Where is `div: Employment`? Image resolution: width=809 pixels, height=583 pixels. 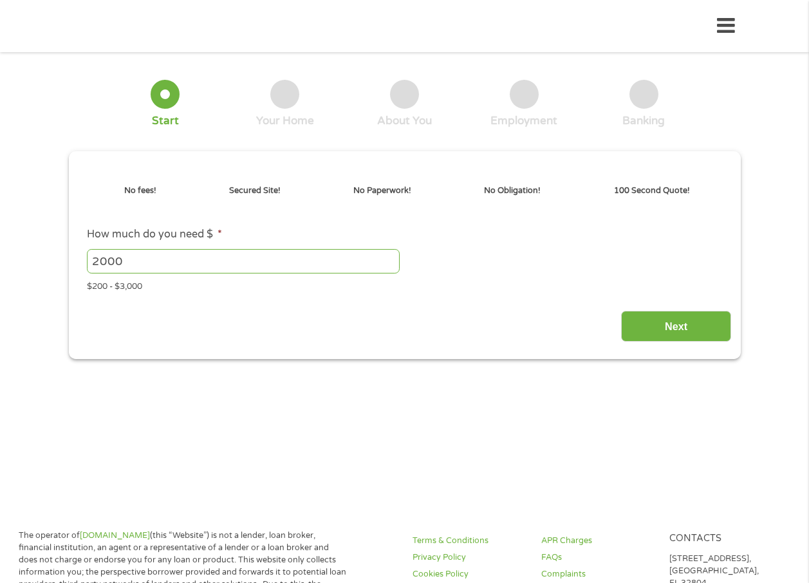
div: Employment is located at coordinates (524, 121).